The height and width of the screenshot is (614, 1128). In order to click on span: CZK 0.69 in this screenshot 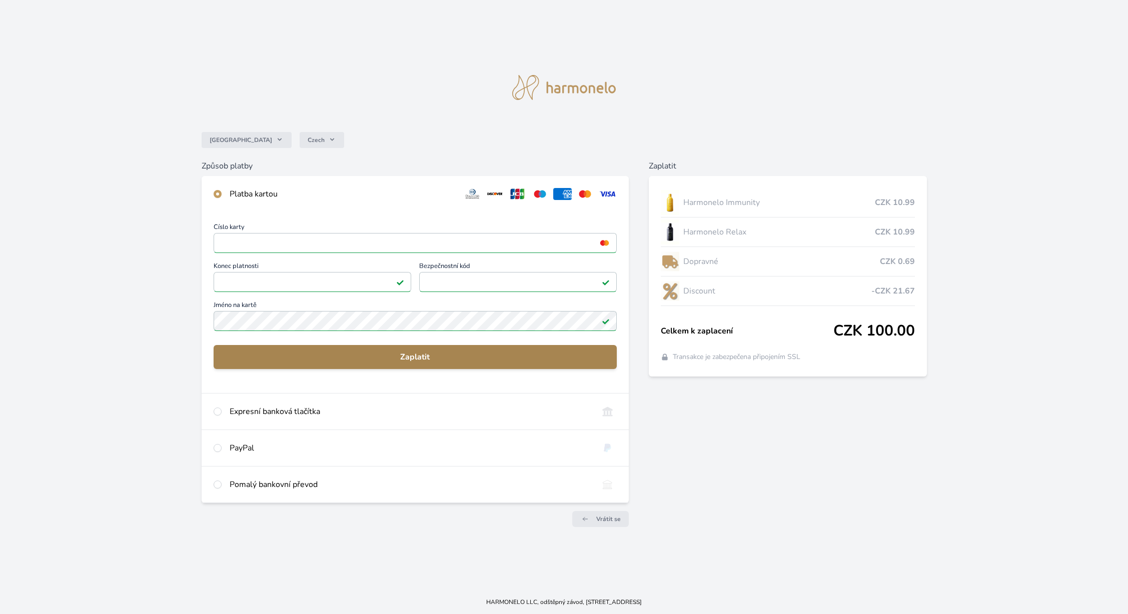, I will do `click(897, 262)`.